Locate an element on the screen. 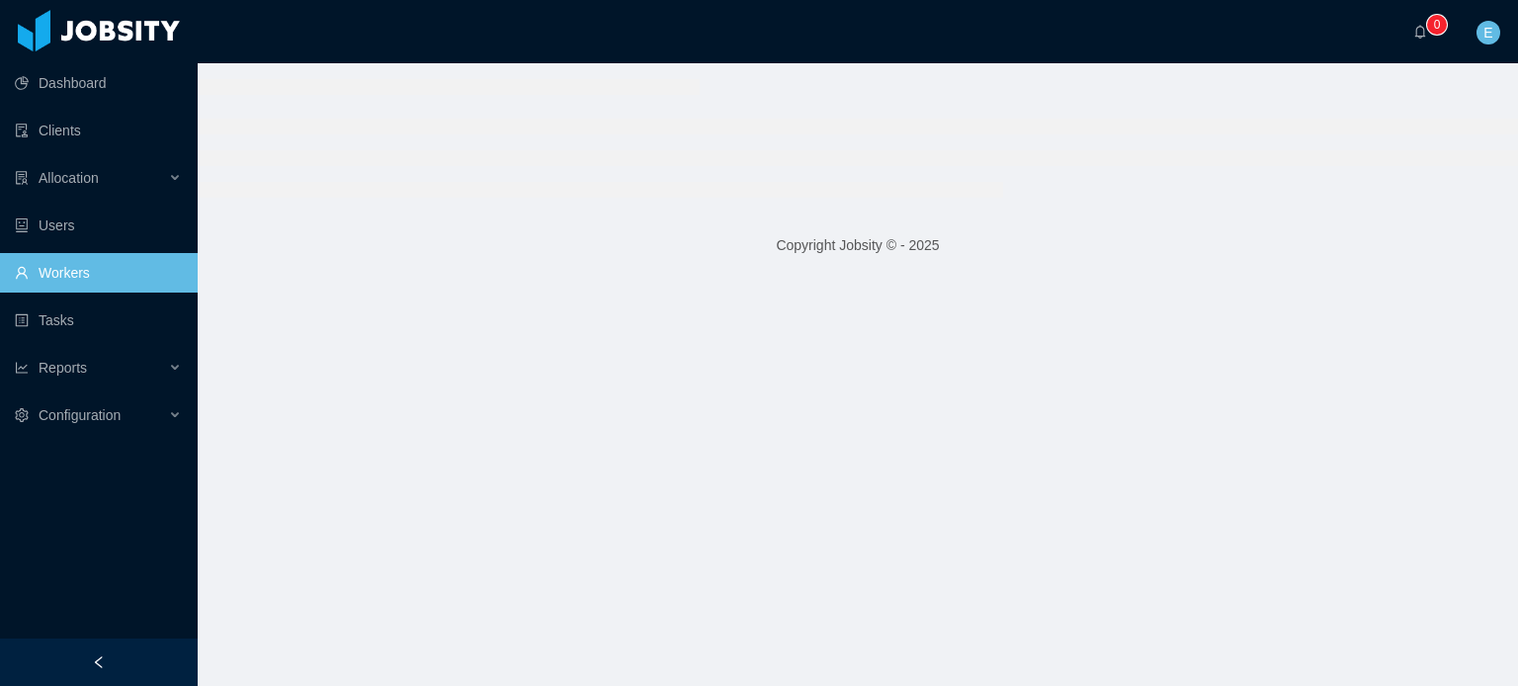 The width and height of the screenshot is (1518, 686). i: icon: solution is located at coordinates (22, 178).